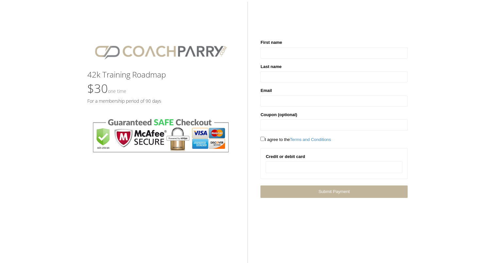 The height and width of the screenshot is (263, 495). I want to click on label: Email, so click(266, 91).